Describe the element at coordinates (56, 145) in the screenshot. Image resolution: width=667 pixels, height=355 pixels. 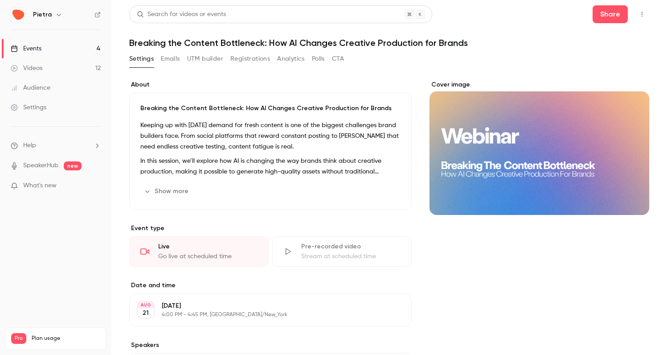
I see `li: help-dropdown-opener` at that location.